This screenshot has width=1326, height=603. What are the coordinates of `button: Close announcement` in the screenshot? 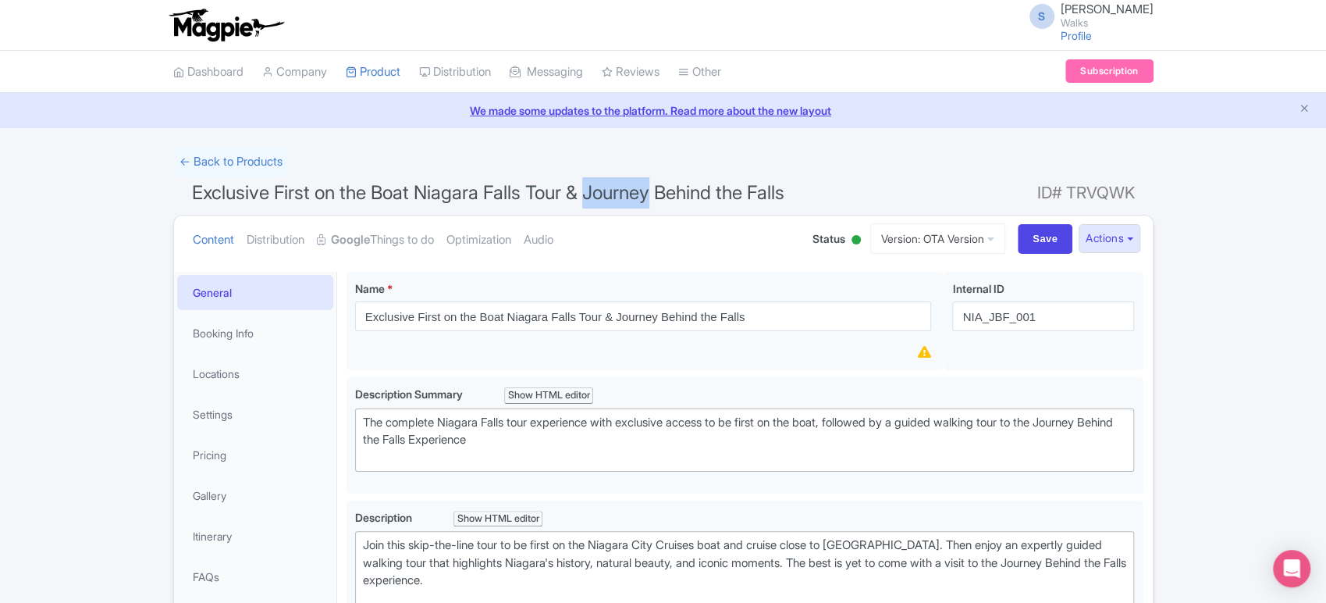 It's located at (1304, 109).